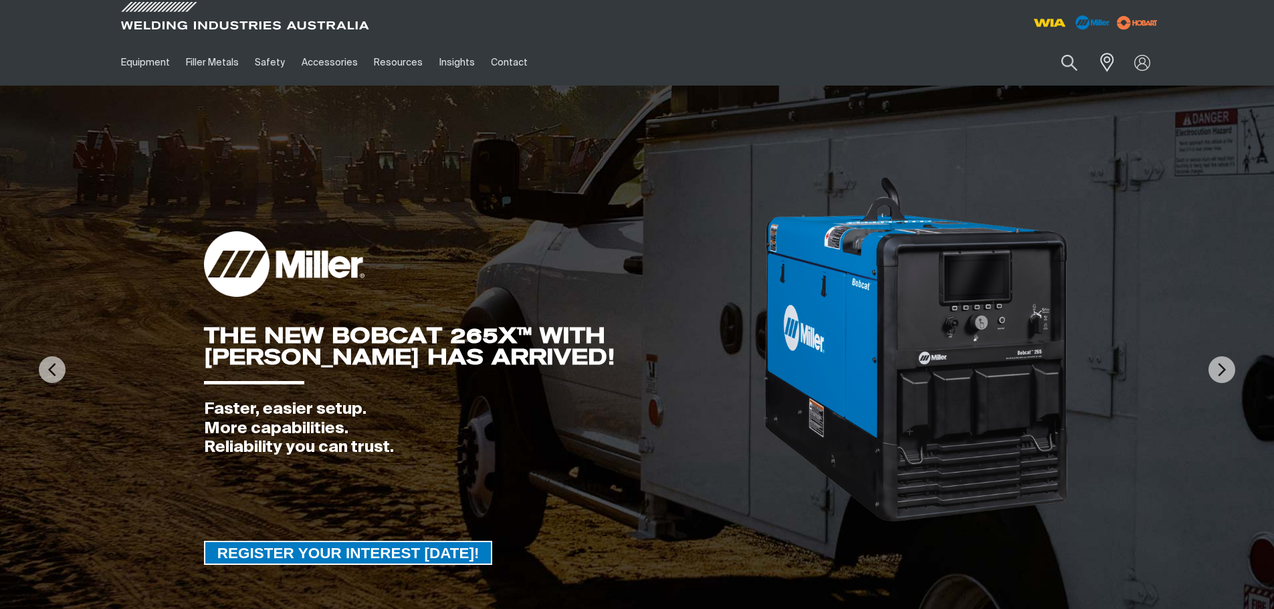 This screenshot has height=609, width=1274. What do you see at coordinates (212, 62) in the screenshot?
I see `a: Filler Metals` at bounding box center [212, 62].